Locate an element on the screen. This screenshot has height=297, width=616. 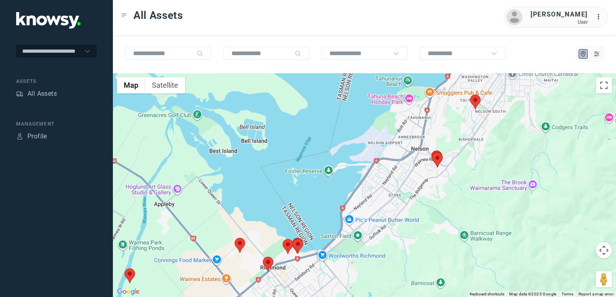
div: List is located at coordinates (596, 54).